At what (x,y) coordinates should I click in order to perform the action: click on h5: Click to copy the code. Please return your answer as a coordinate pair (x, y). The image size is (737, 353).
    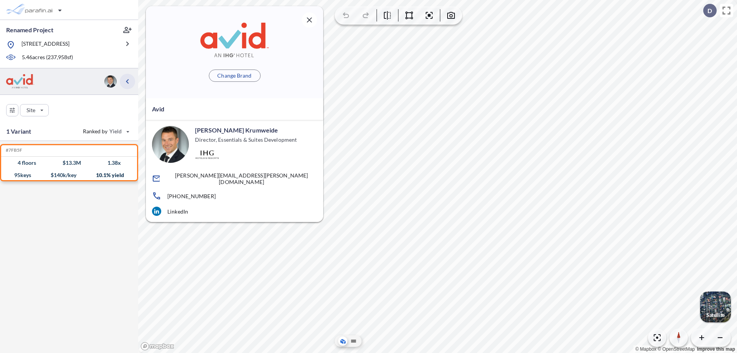
    Looking at the image, I should click on (13, 150).